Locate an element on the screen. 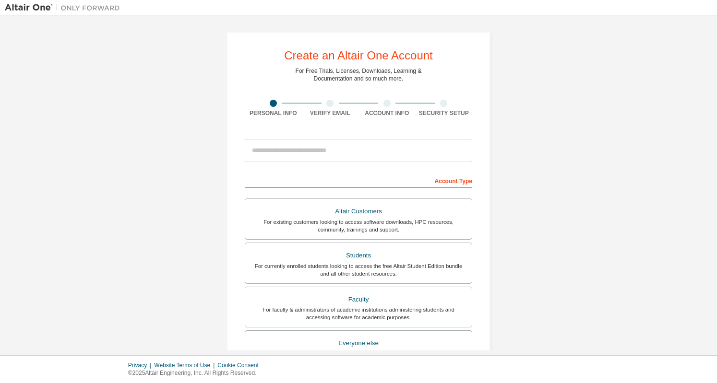  div: Privacy is located at coordinates (141, 366).